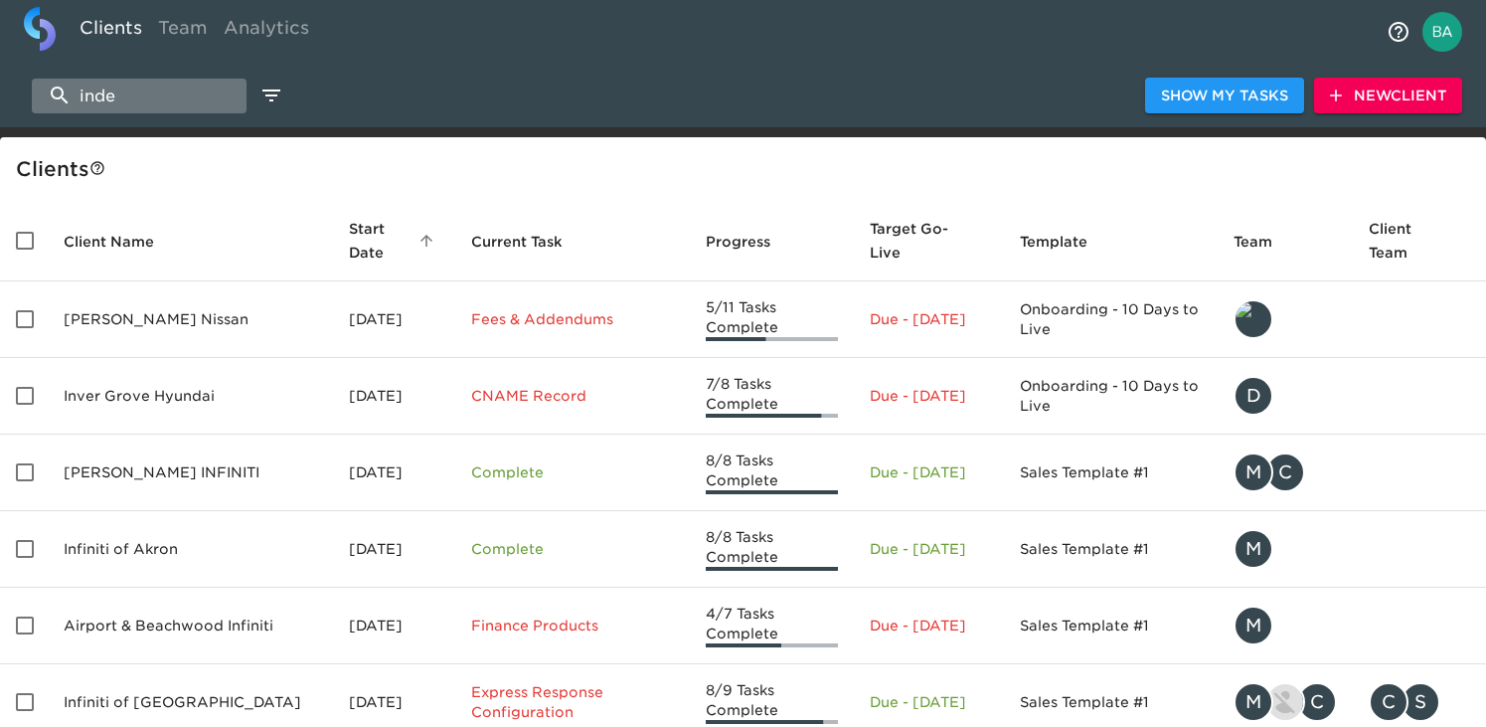 This screenshot has width=1486, height=727. I want to click on td: Infiniti of Akron, so click(190, 549).